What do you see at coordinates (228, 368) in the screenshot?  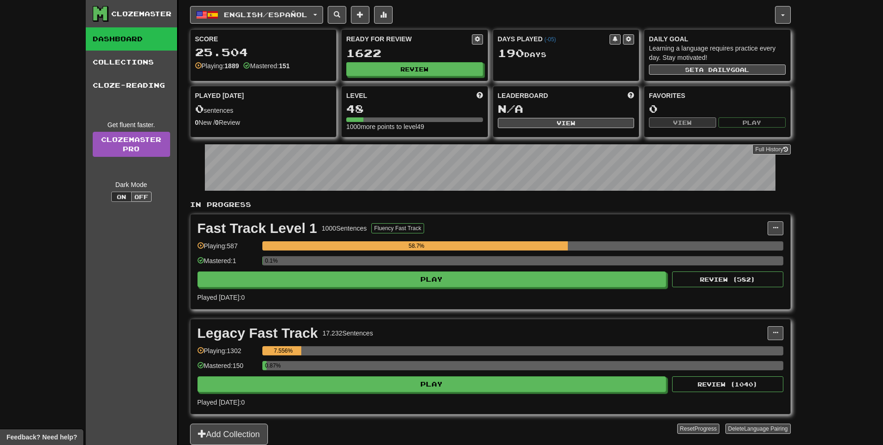 I see `div: Mastered: 150` at bounding box center [228, 368].